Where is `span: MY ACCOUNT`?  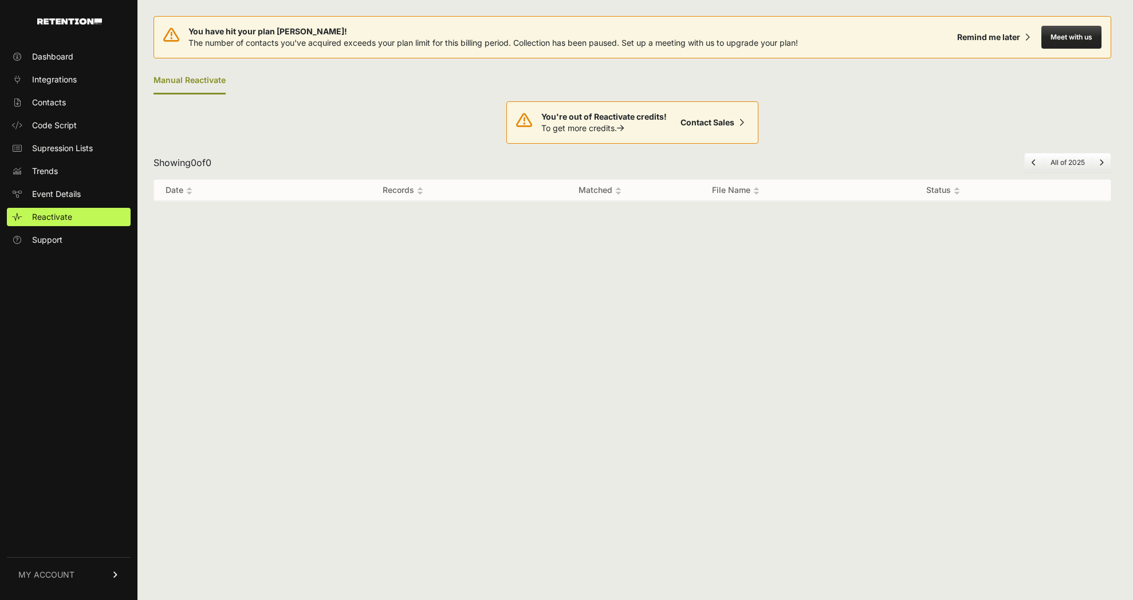
span: MY ACCOUNT is located at coordinates (46, 575).